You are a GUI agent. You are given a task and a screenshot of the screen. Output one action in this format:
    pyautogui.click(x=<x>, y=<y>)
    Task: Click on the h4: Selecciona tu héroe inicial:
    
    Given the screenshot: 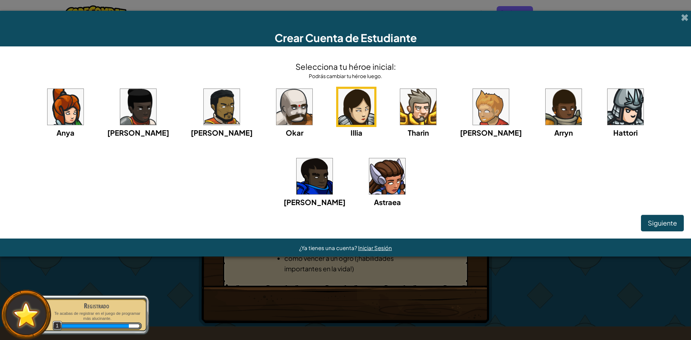 What is the action you would take?
    pyautogui.click(x=346, y=67)
    